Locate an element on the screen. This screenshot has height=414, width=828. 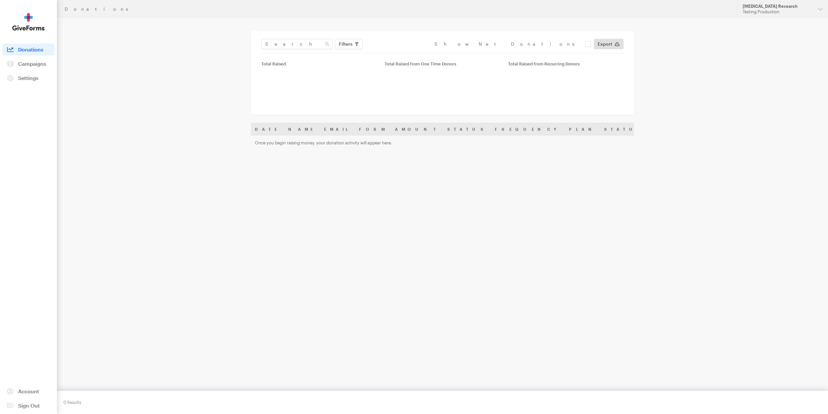
span: Sign Out is located at coordinates (29, 405).